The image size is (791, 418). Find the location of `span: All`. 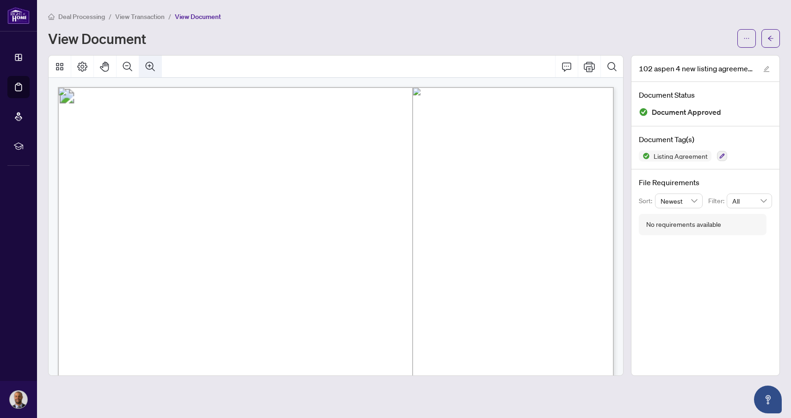

span: All is located at coordinates (749, 201).